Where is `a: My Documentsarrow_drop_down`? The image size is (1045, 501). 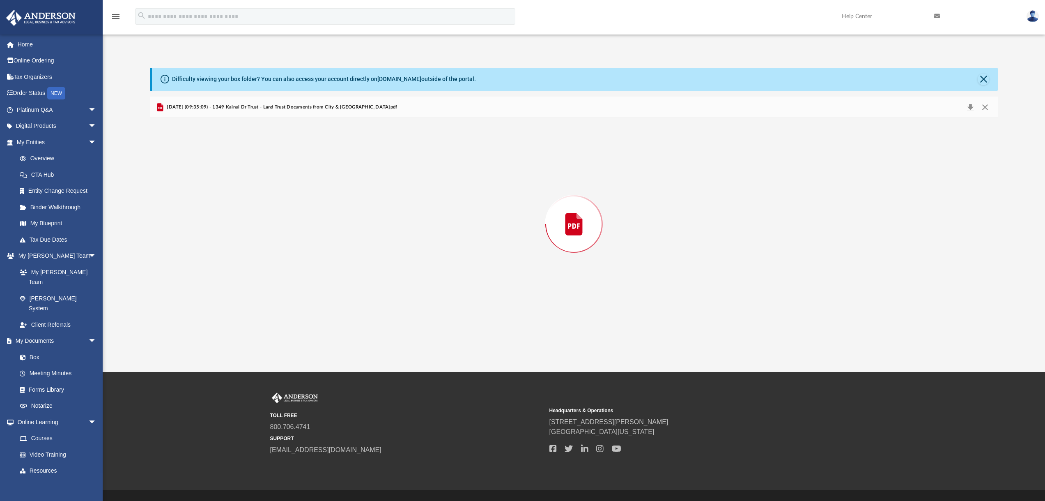 a: My Documentsarrow_drop_down is located at coordinates (55, 341).